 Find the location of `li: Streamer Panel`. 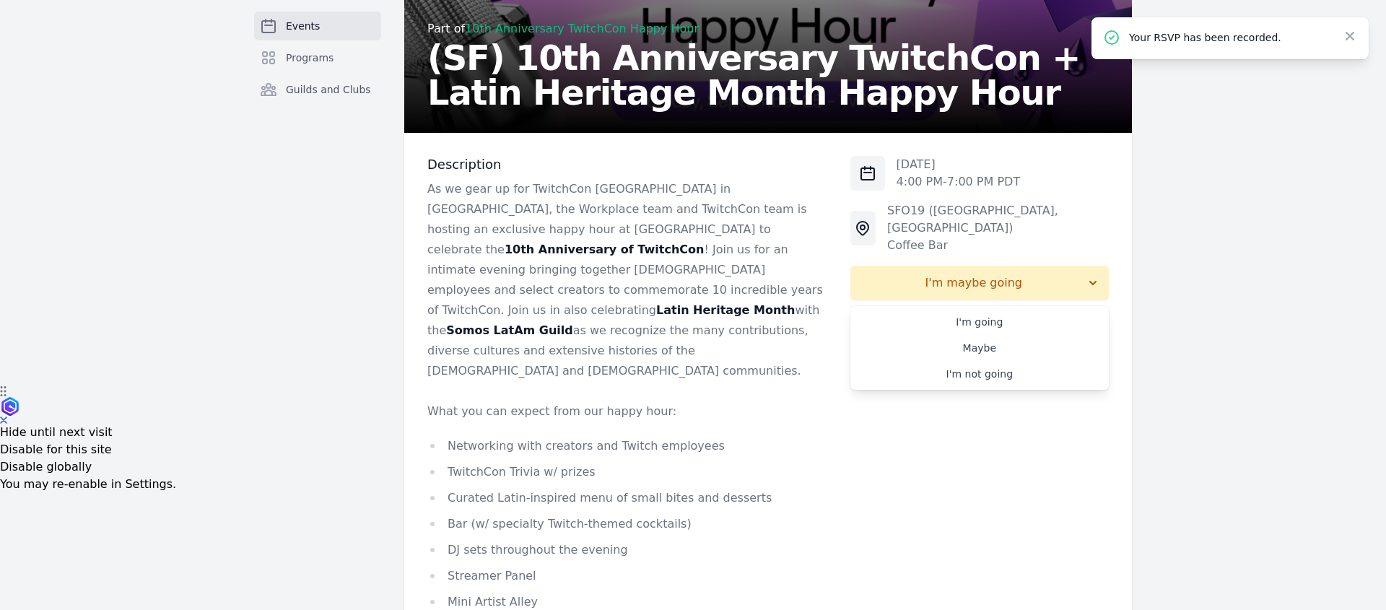

li: Streamer Panel is located at coordinates (627, 576).